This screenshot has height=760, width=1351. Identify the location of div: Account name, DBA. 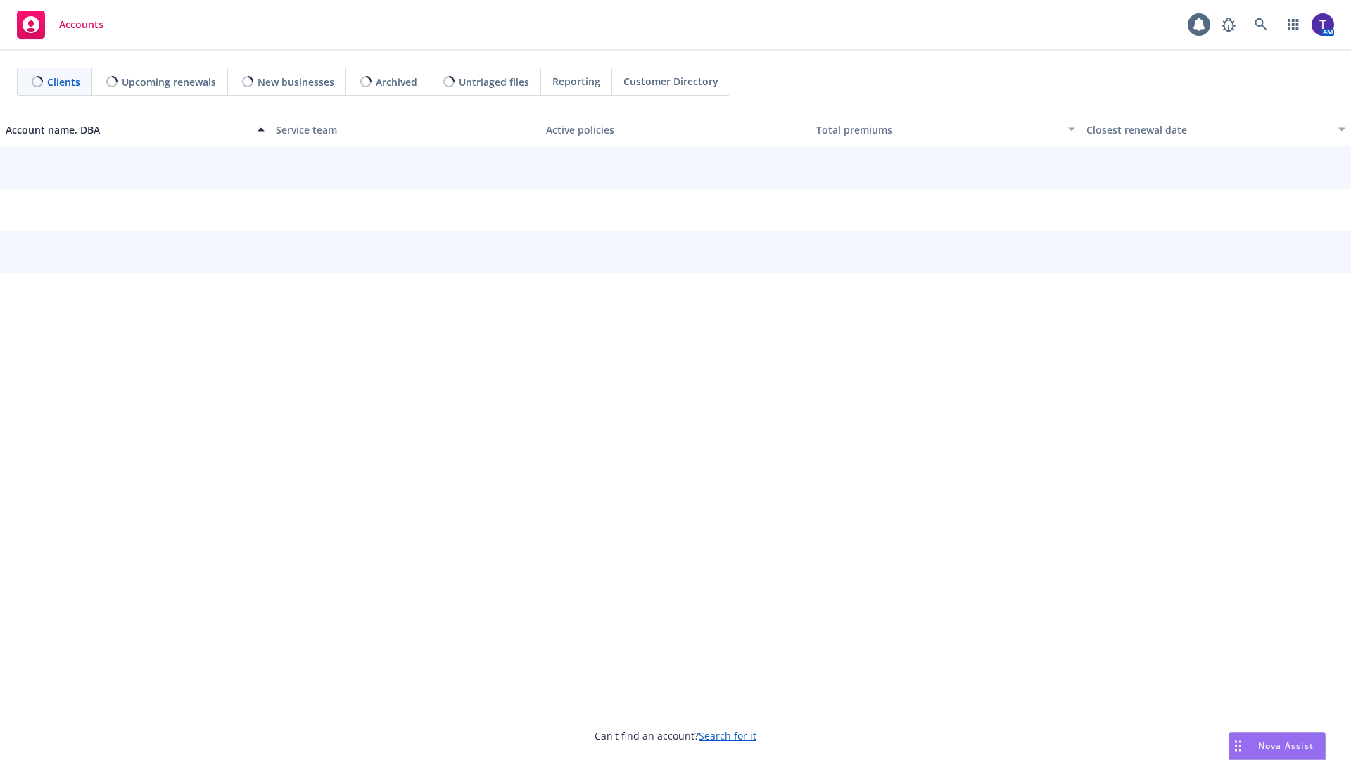
(127, 129).